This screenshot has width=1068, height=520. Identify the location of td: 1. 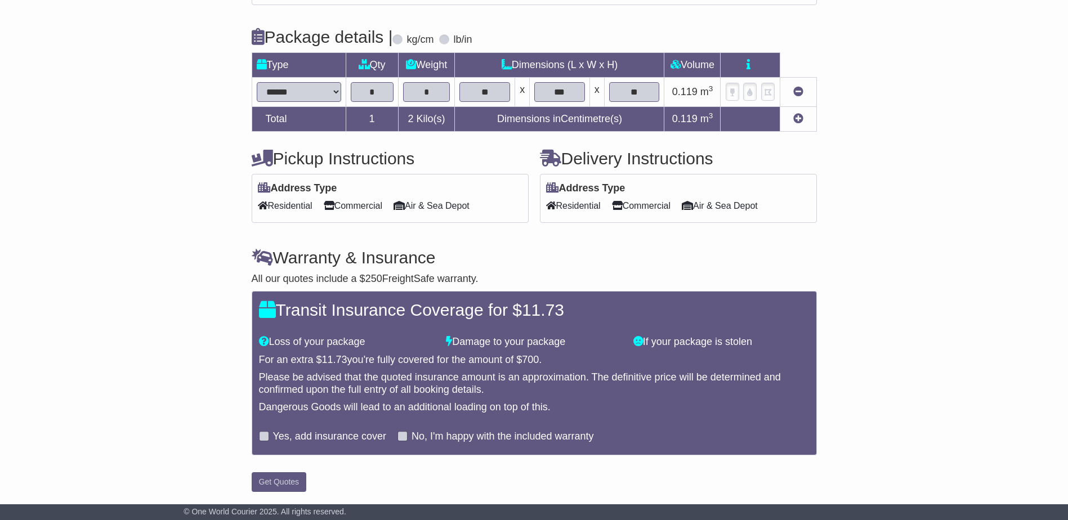
(372, 119).